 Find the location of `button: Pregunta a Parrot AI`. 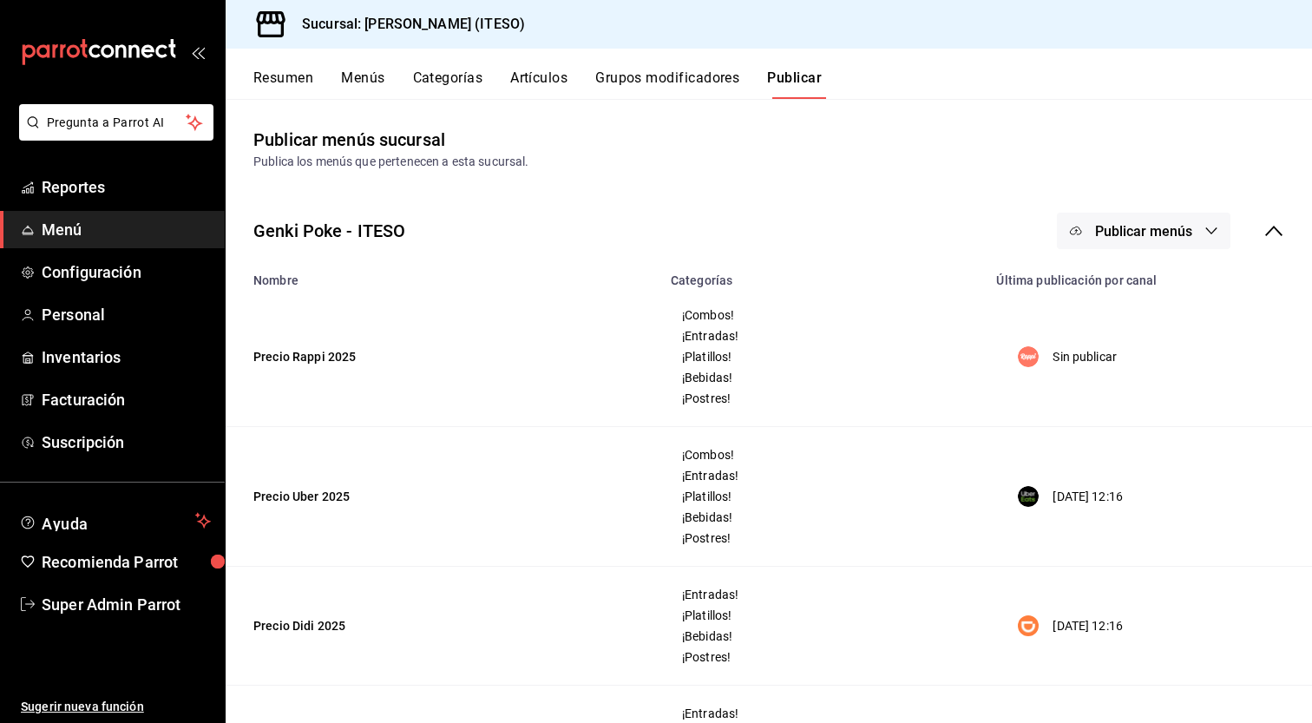

button: Pregunta a Parrot AI is located at coordinates (116, 122).